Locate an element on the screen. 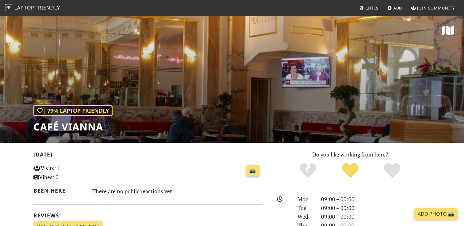 This screenshot has width=464, height=226. h2: Reviews is located at coordinates (148, 216).